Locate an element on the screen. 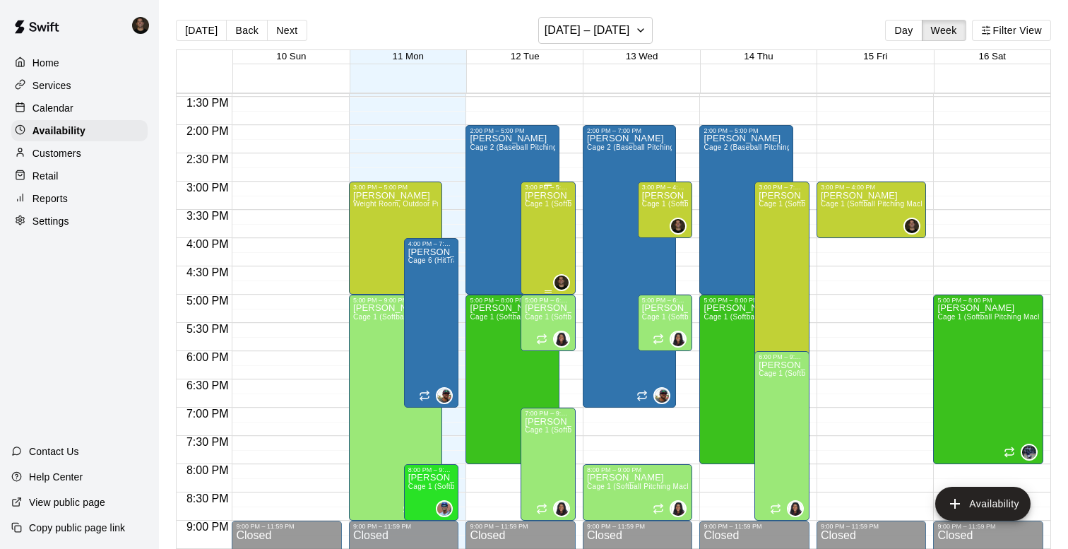 This screenshot has width=1068, height=549. p: Availability is located at coordinates (59, 131).